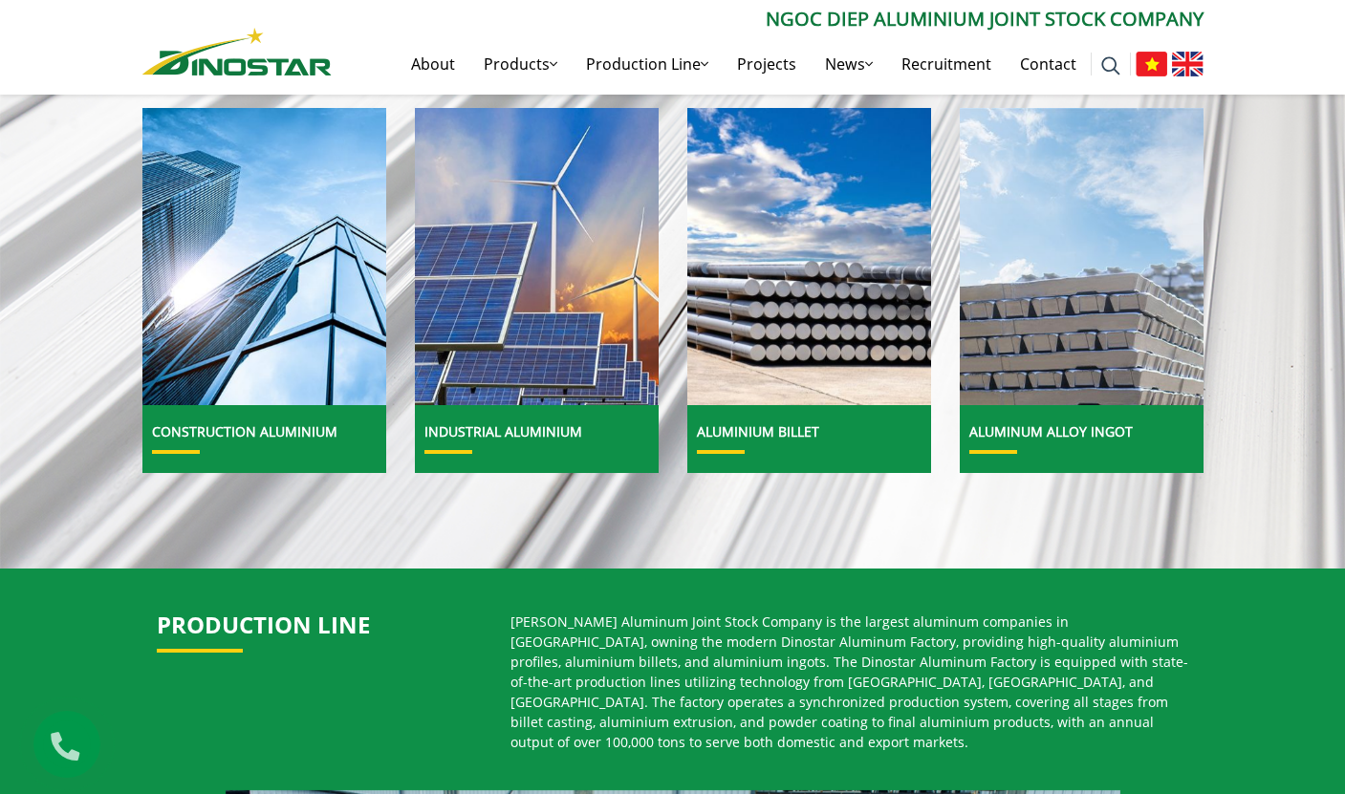  I want to click on a: Contact, so click(1047, 64).